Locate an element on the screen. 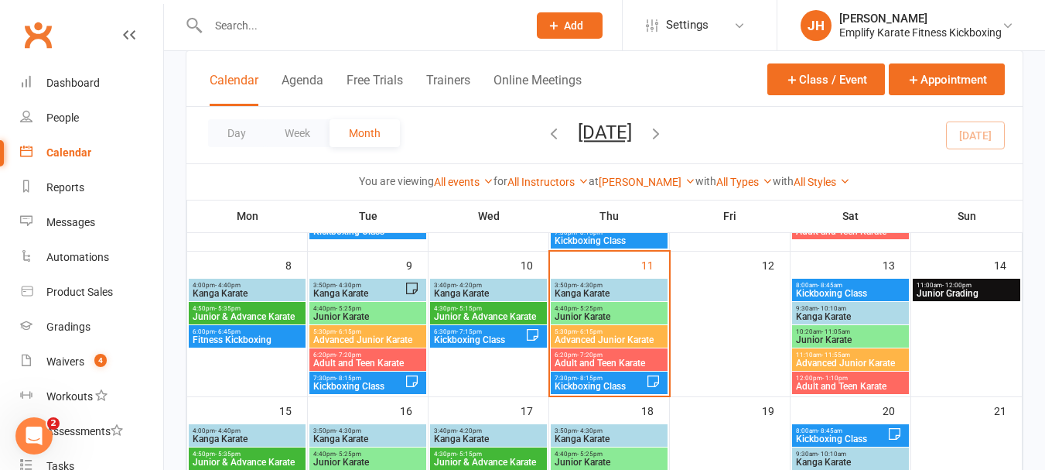 The image size is (1045, 470). div: 8 is located at coordinates (296, 264).